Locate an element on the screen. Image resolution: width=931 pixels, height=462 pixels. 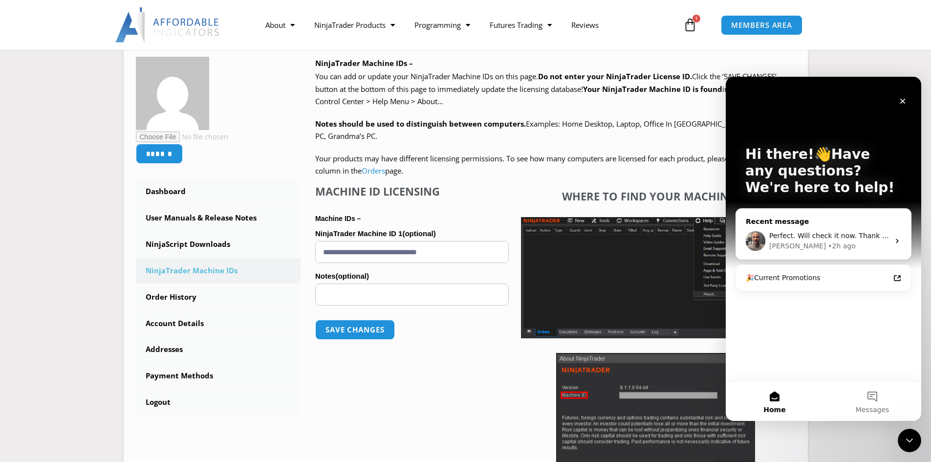
a: NinjaTrader Products is located at coordinates (354, 25).